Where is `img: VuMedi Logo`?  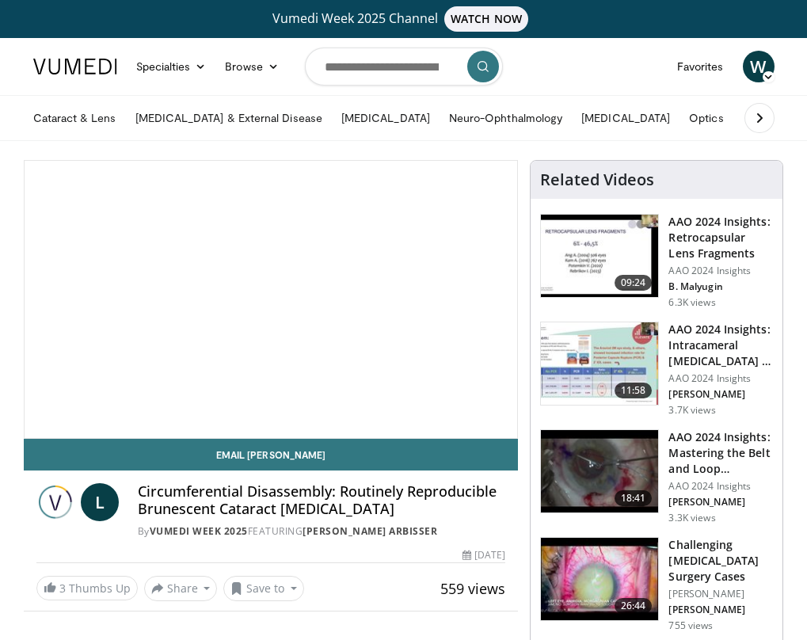 img: VuMedi Logo is located at coordinates (75, 67).